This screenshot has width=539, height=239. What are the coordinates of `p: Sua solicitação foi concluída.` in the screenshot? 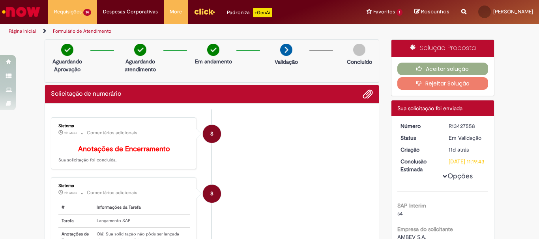 It's located at (124, 155).